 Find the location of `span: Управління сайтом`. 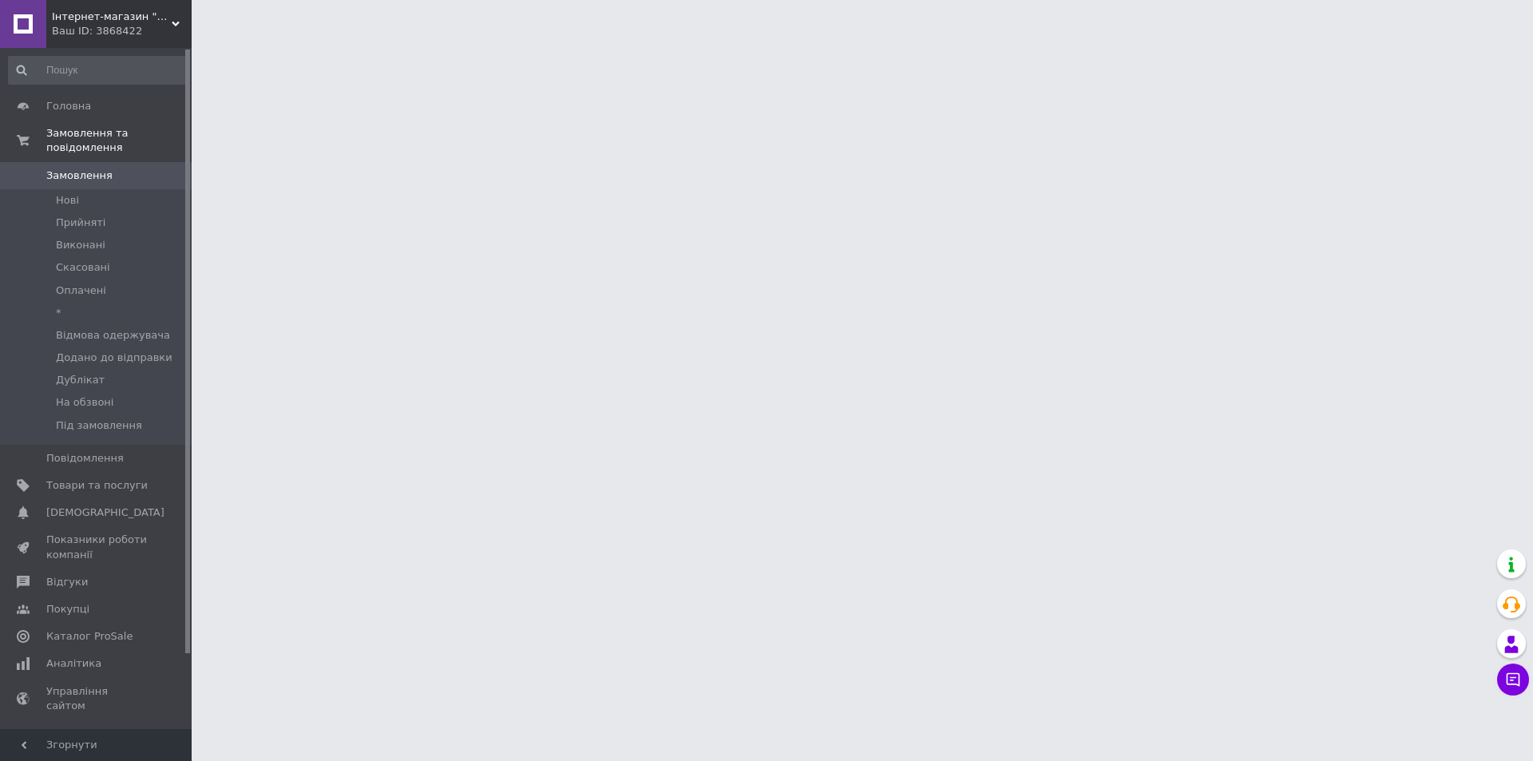

span: Управління сайтом is located at coordinates (97, 699).